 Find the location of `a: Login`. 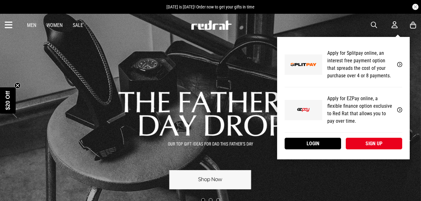

a: Login is located at coordinates (313, 144).